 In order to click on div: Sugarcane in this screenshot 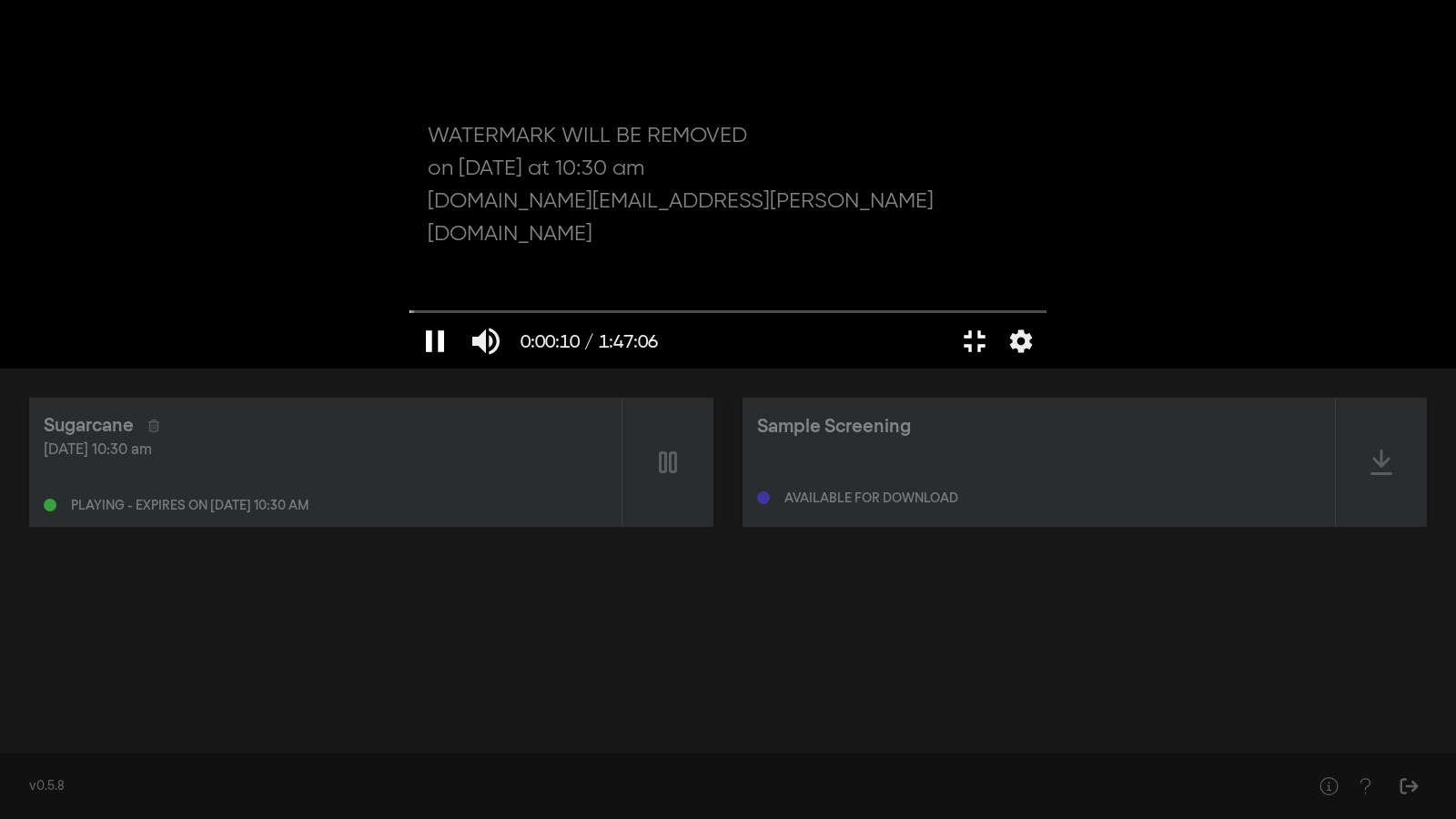, I will do `click(89, 426)`.